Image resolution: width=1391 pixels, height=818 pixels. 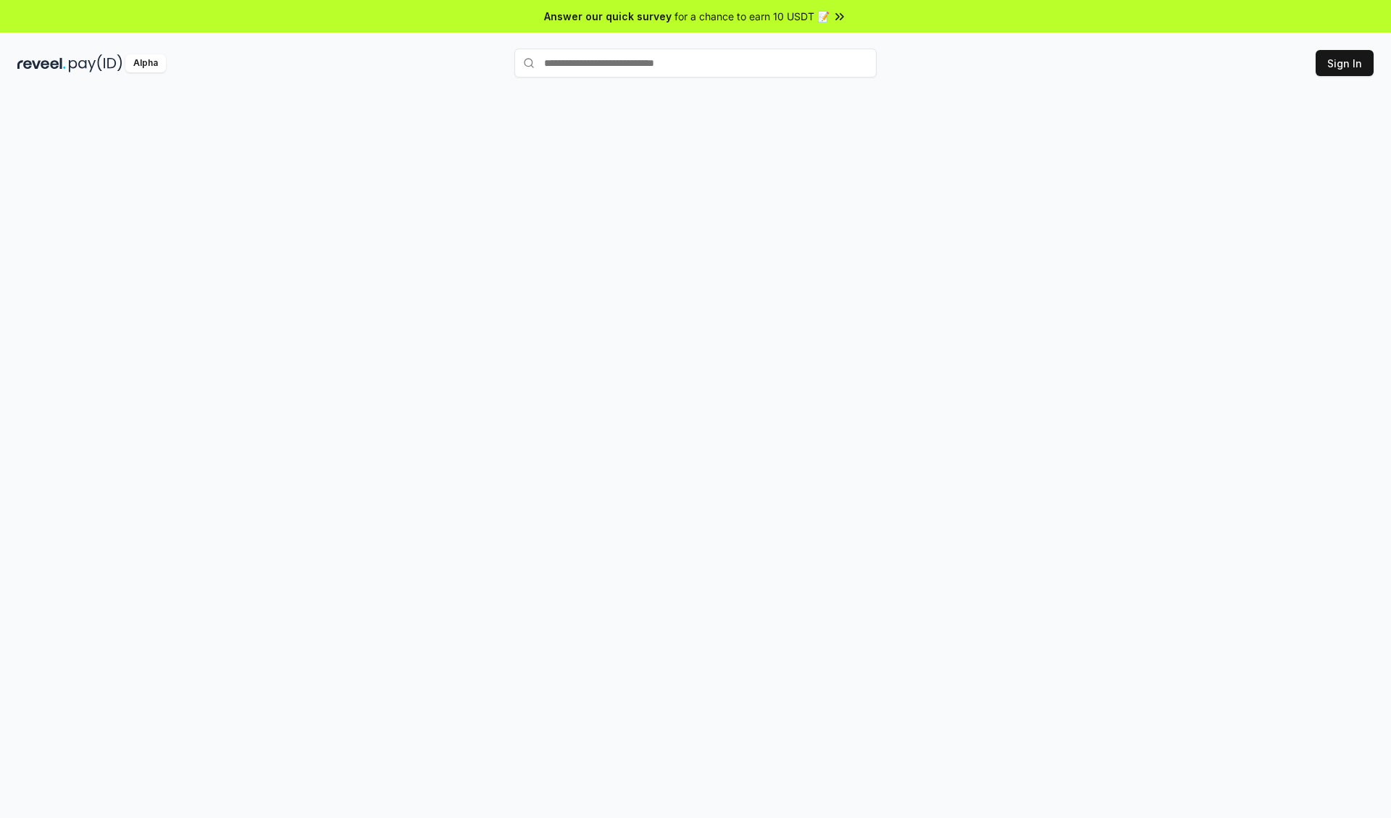 I want to click on div: Alpha, so click(x=146, y=63).